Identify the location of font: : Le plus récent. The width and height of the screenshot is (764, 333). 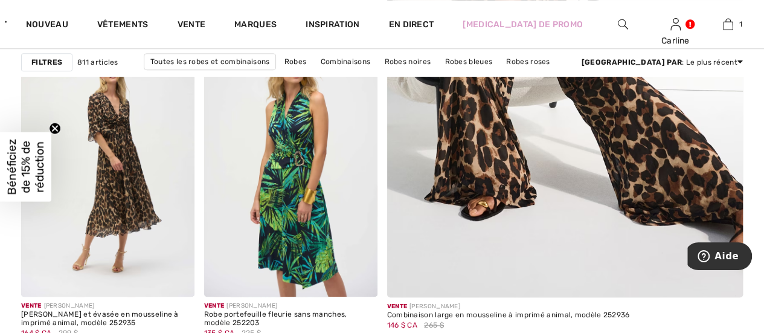
(710, 62).